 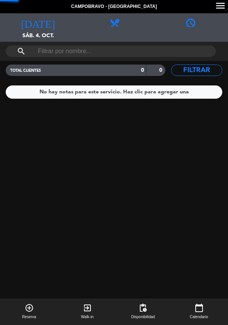 I want to click on span: Reserva, so click(x=29, y=317).